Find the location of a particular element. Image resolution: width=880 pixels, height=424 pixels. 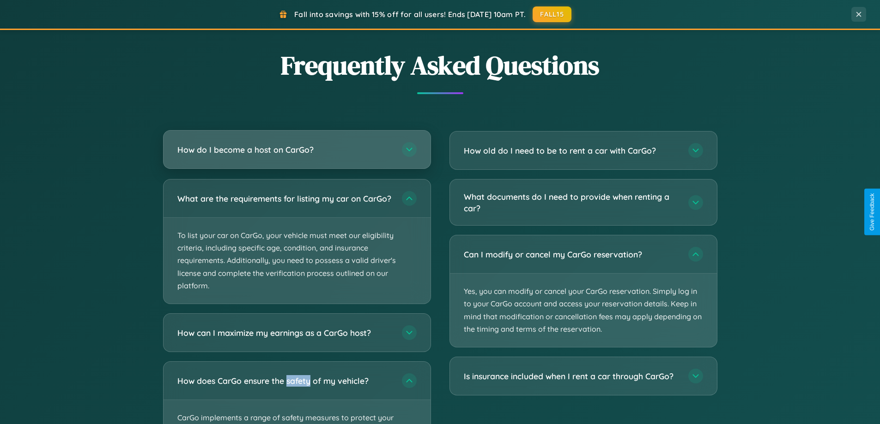

h3: What are the requirements for listing my car on CarGo? is located at coordinates (285, 199).